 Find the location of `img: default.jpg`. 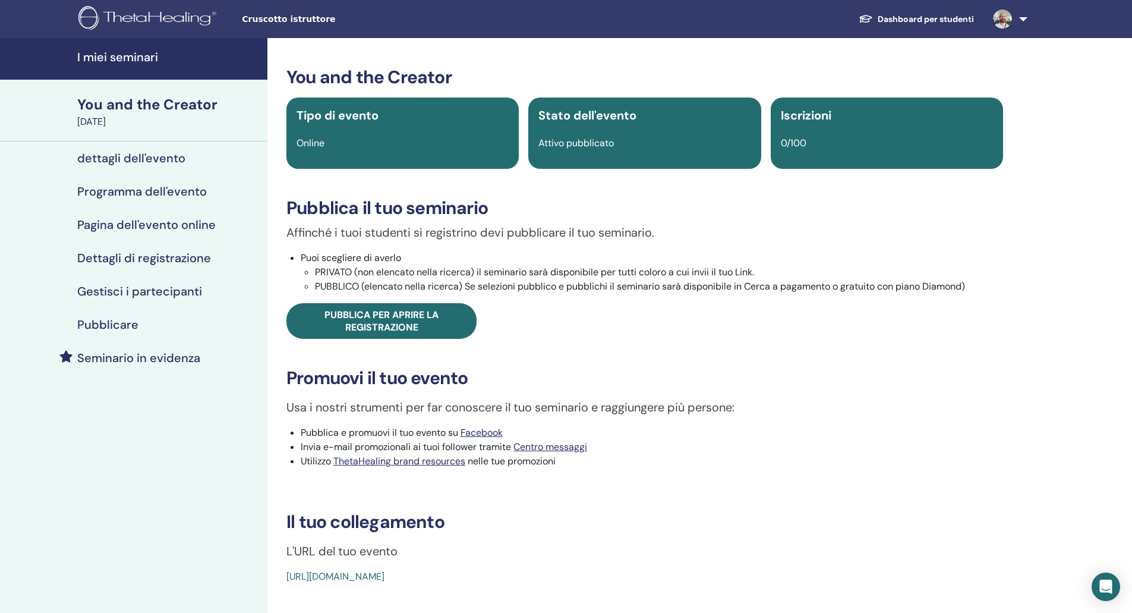

img: default.jpg is located at coordinates (1002, 19).